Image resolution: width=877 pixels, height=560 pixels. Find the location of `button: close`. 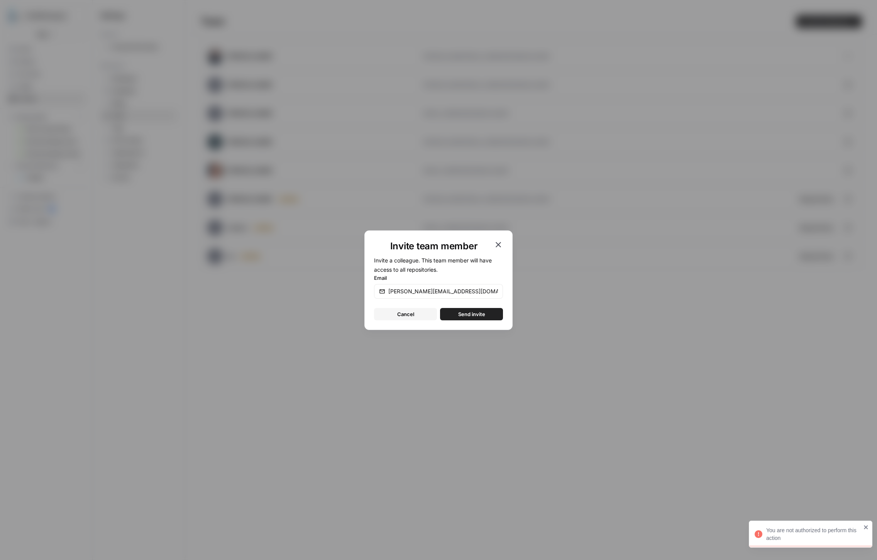

button: close is located at coordinates (866, 527).